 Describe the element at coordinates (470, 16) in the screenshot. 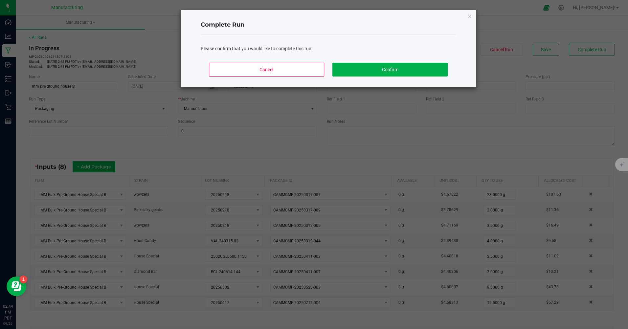

I see `button: Close` at that location.